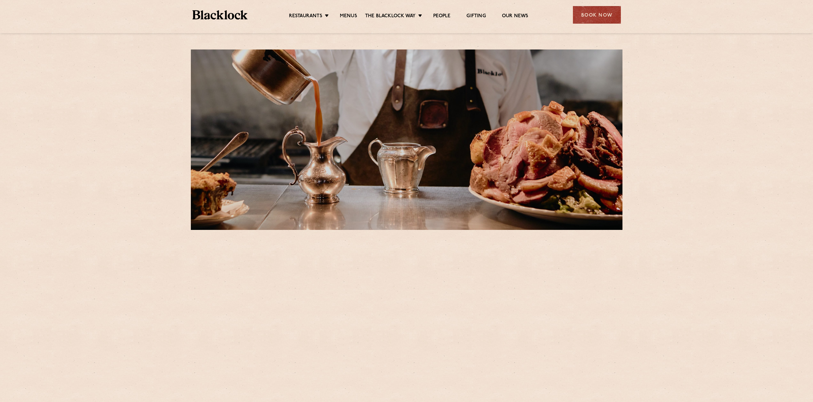  What do you see at coordinates (305, 17) in the screenshot?
I see `a: Restaurants` at bounding box center [305, 17].